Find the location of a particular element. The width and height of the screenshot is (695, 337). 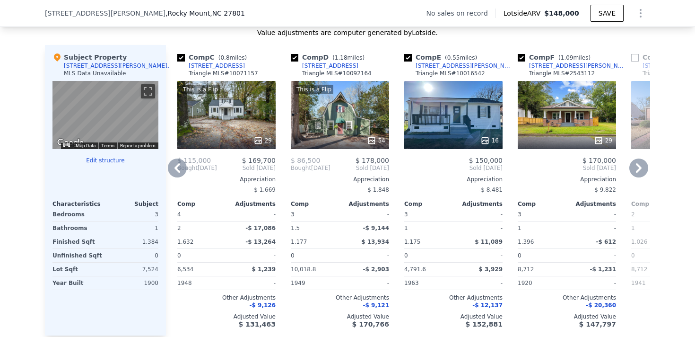

button: Toggle fullscreen view is located at coordinates (148, 91).